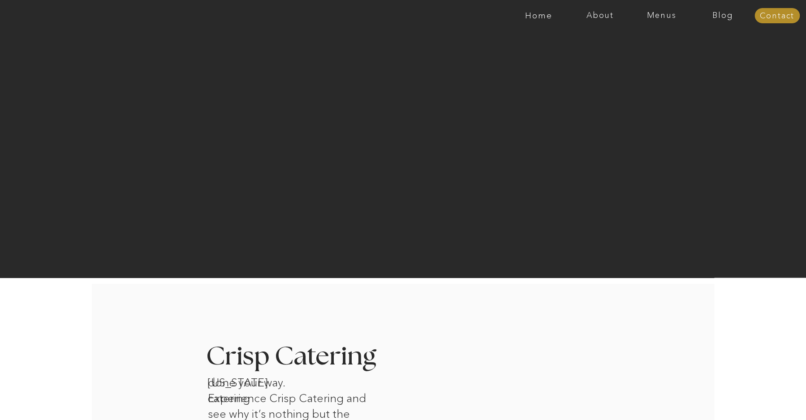 The width and height of the screenshot is (806, 420). I want to click on nav: About, so click(600, 16).